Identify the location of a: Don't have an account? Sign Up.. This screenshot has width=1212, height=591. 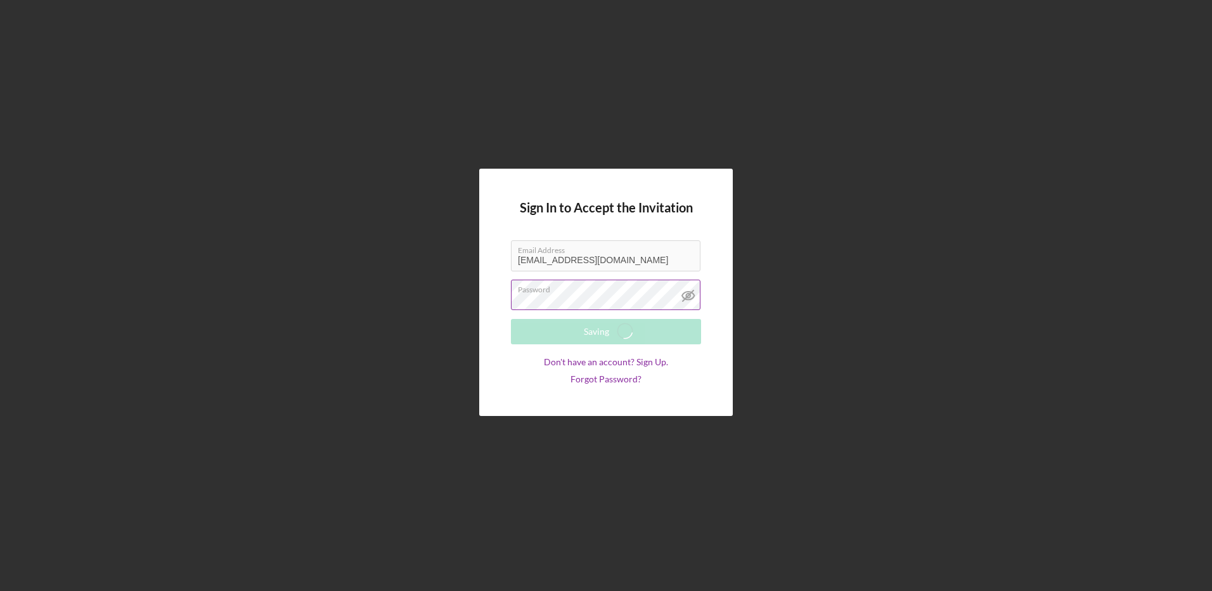
(606, 362).